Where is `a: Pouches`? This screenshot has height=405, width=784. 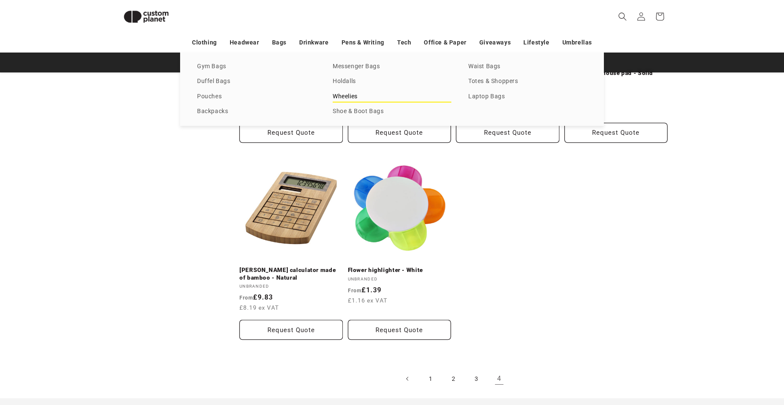 a: Pouches is located at coordinates (256, 97).